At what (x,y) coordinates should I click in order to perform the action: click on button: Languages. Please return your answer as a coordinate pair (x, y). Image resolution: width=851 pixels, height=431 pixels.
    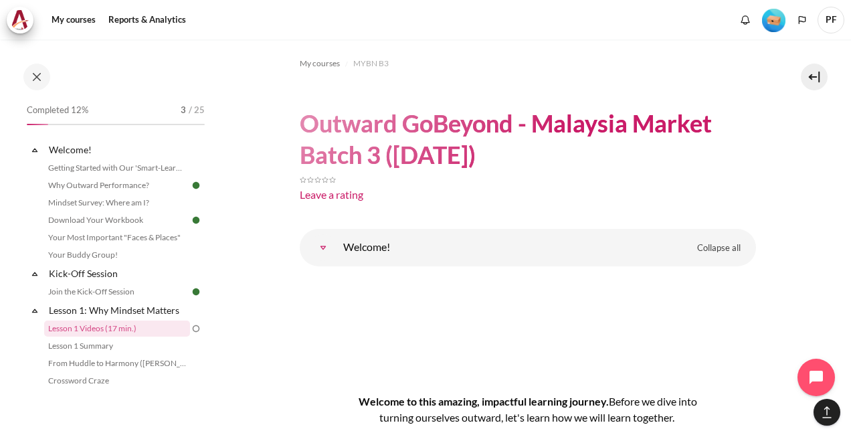
    Looking at the image, I should click on (802, 20).